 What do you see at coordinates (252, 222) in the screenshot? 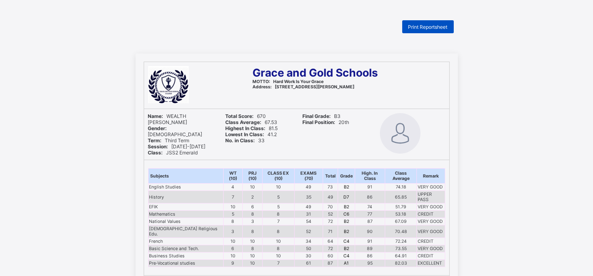
I see `td: 3` at bounding box center [252, 222].